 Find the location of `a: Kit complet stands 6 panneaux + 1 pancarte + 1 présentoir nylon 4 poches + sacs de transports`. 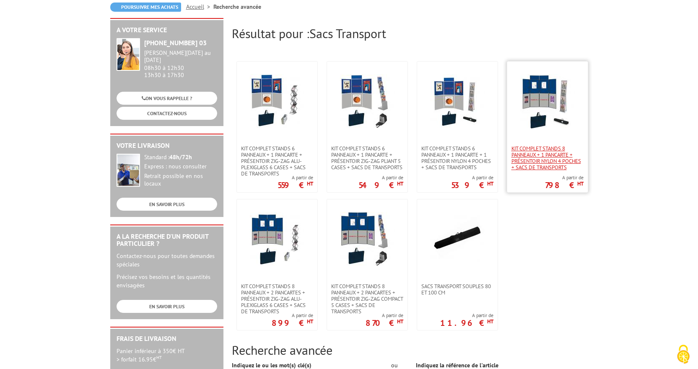

a: Kit complet stands 6 panneaux + 1 pancarte + 1 présentoir nylon 4 poches + sacs de transports is located at coordinates (458, 158).